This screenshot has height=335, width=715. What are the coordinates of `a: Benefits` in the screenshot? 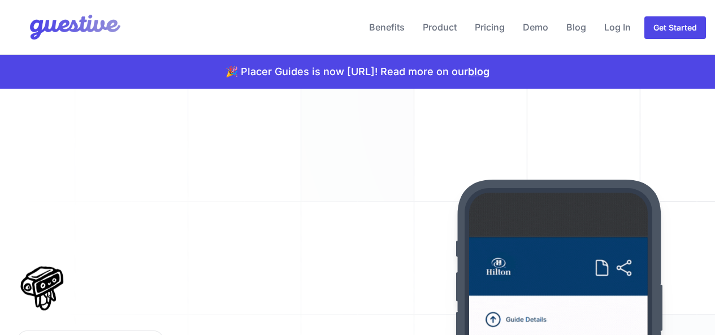 It's located at (387, 27).